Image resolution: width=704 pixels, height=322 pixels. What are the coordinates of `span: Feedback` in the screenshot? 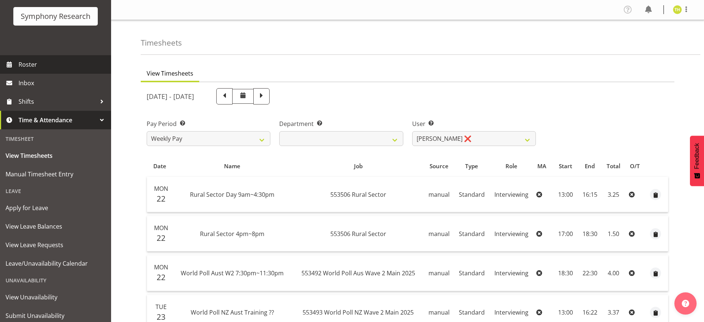 It's located at (697, 156).